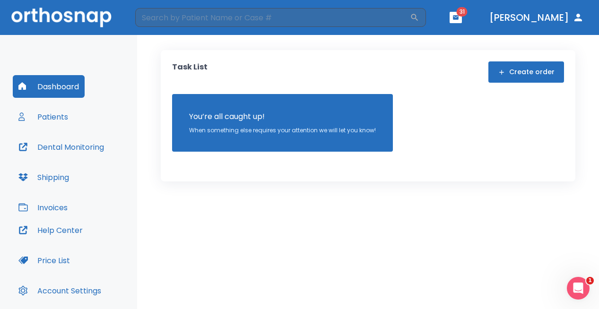 The image size is (599, 309). I want to click on p: Task List, so click(189, 72).